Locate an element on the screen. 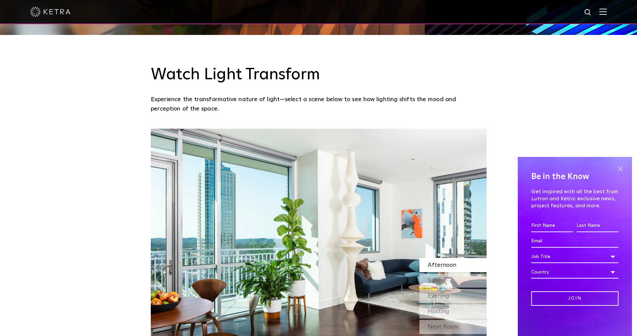 The width and height of the screenshot is (637, 336). div: Next Room is located at coordinates (453, 327).